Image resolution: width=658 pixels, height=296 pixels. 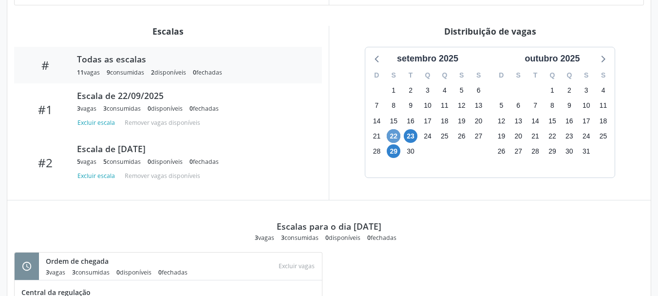 I want to click on span: segunda-feira, 6 de outubro de 2025, so click(x=519, y=106).